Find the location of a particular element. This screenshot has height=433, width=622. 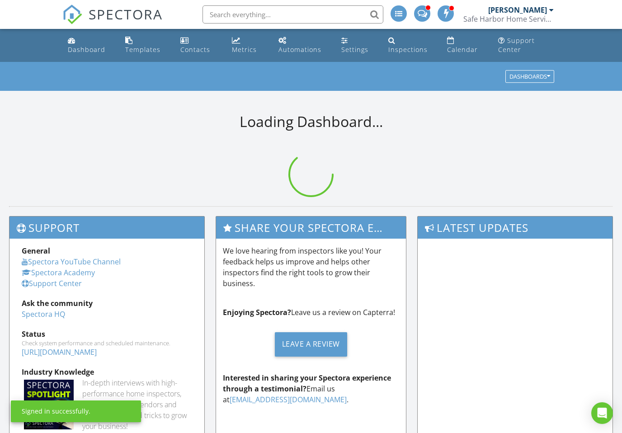

img: The Best Home Inspection Software - Spectora is located at coordinates (72, 14).